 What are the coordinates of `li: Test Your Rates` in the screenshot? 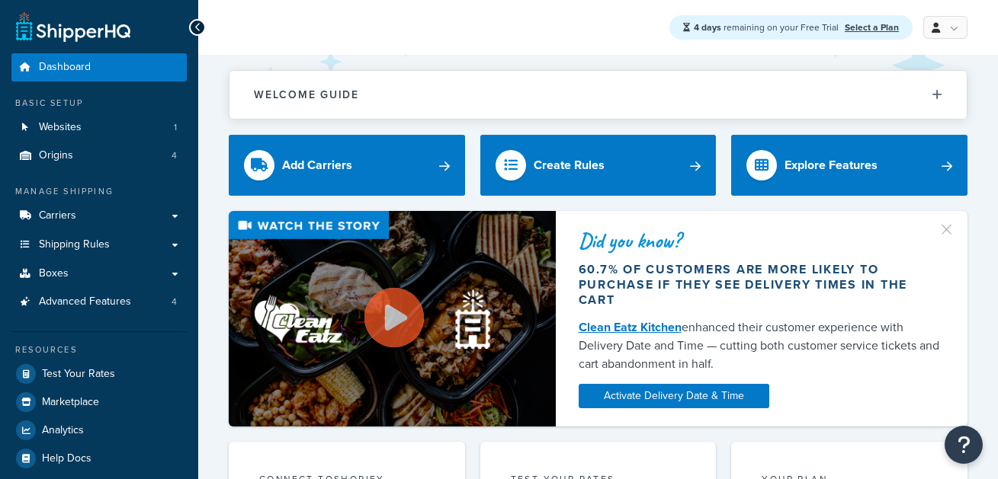 It's located at (99, 374).